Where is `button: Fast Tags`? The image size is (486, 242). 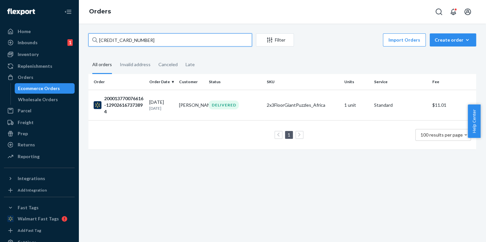
button: Fast Tags is located at coordinates (39, 207).